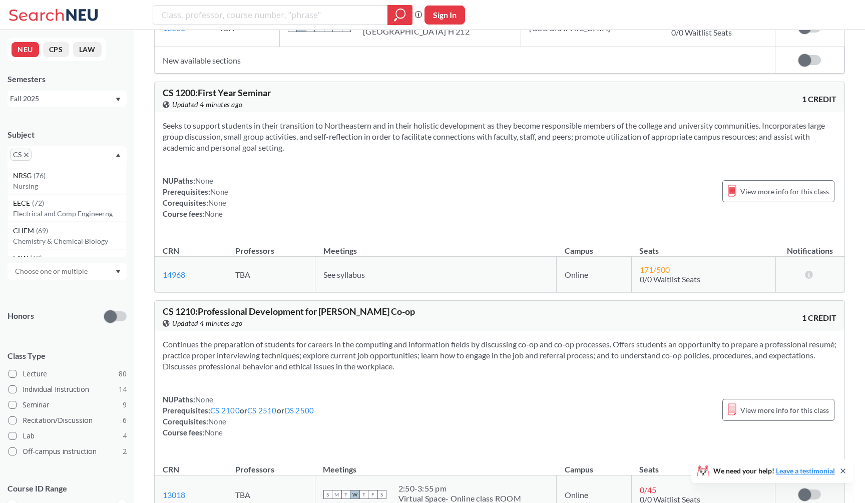 The height and width of the screenshot is (503, 865). Describe the element at coordinates (655, 269) in the screenshot. I see `span: 171 / 500` at that location.